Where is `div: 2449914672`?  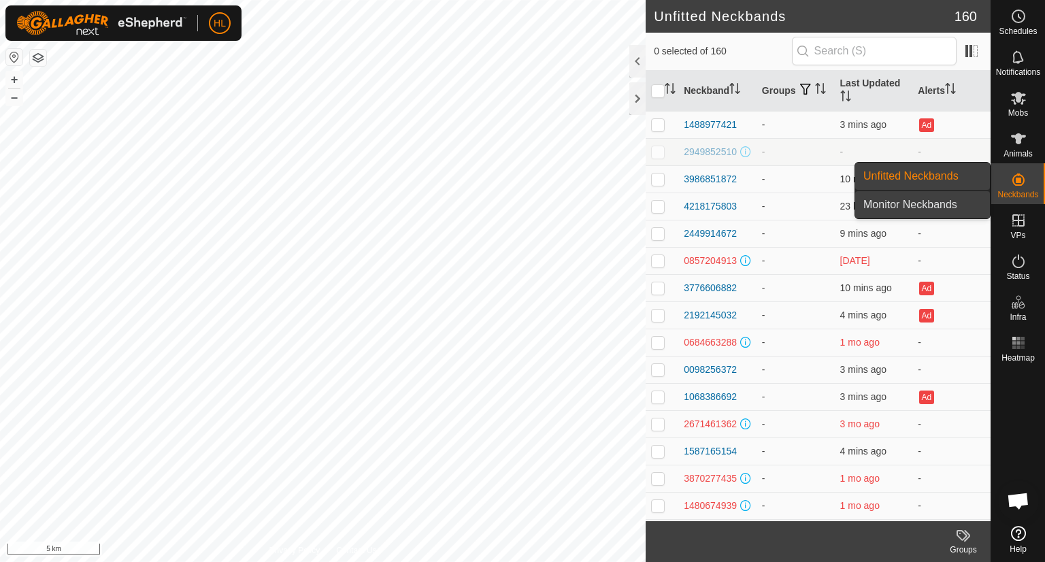
div: 2449914672 is located at coordinates (710, 233).